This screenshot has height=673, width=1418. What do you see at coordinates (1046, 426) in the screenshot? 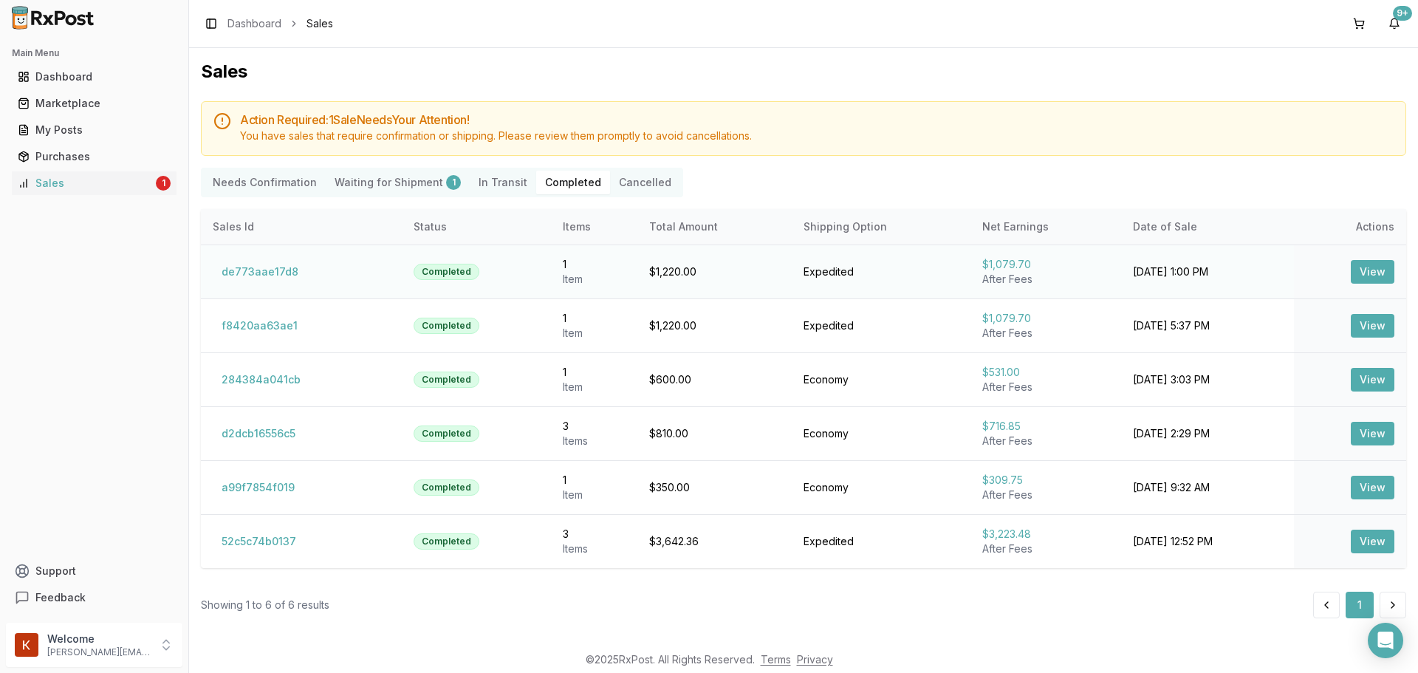
I see `div: $716.85` at bounding box center [1046, 426].